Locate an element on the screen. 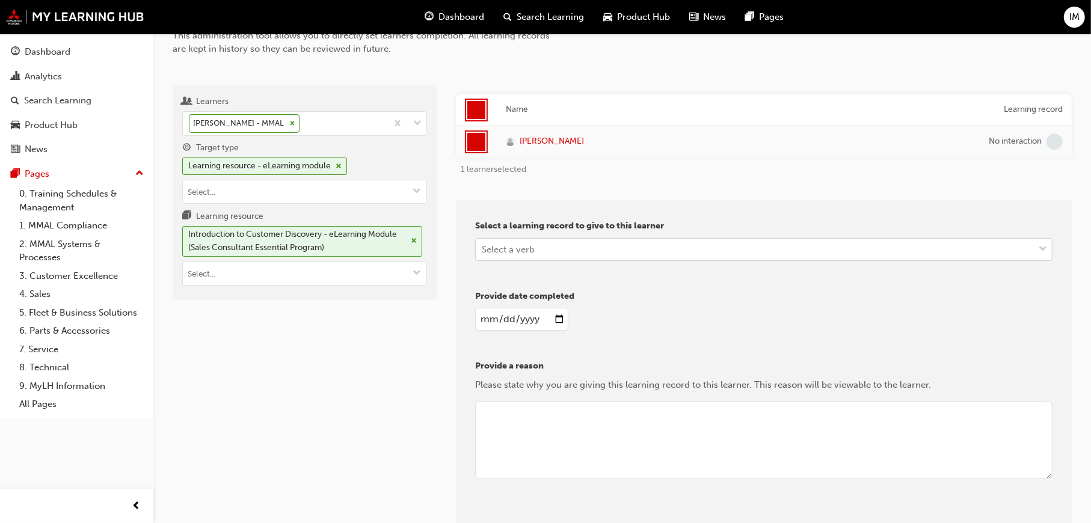  a: News is located at coordinates (76, 149).